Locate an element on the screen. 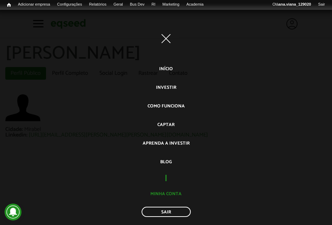  a: Bus Dev is located at coordinates (137, 5).